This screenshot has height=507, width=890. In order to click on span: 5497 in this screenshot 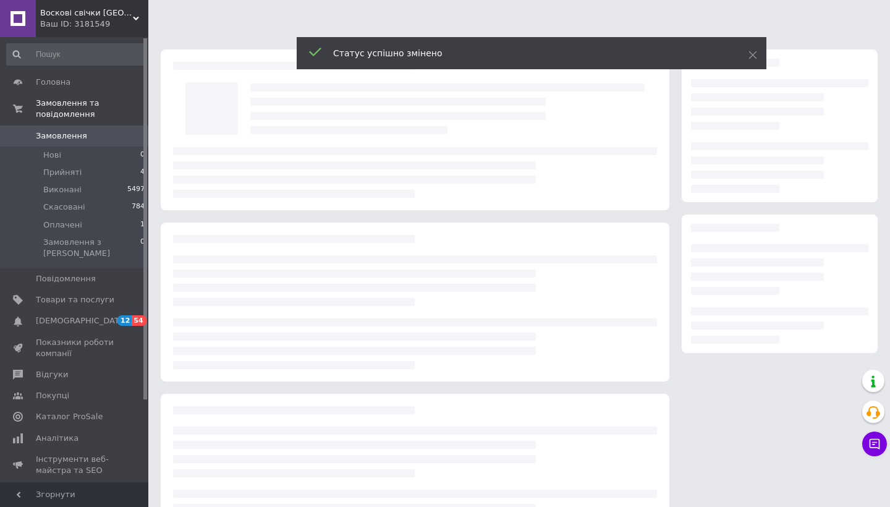, I will do `click(136, 190)`.